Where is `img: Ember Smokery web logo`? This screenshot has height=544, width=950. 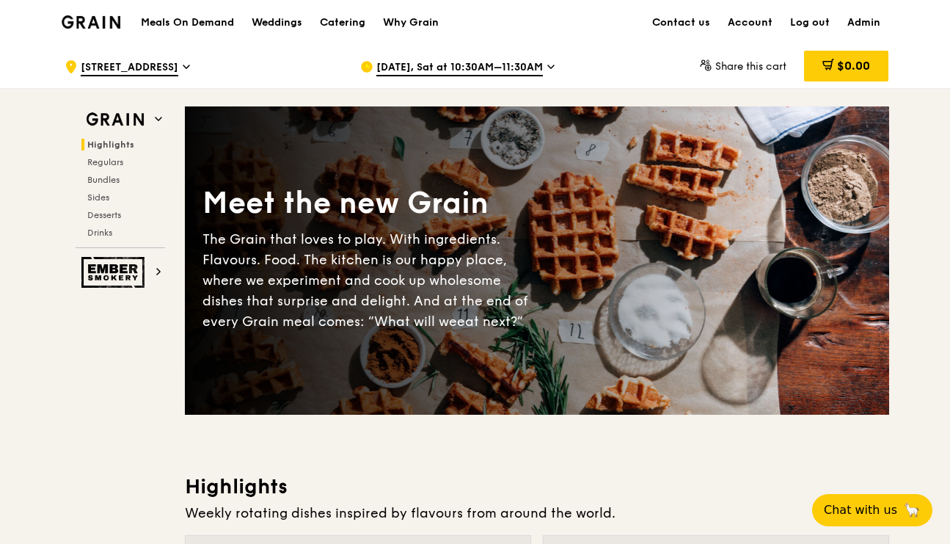 img: Ember Smokery web logo is located at coordinates (115, 272).